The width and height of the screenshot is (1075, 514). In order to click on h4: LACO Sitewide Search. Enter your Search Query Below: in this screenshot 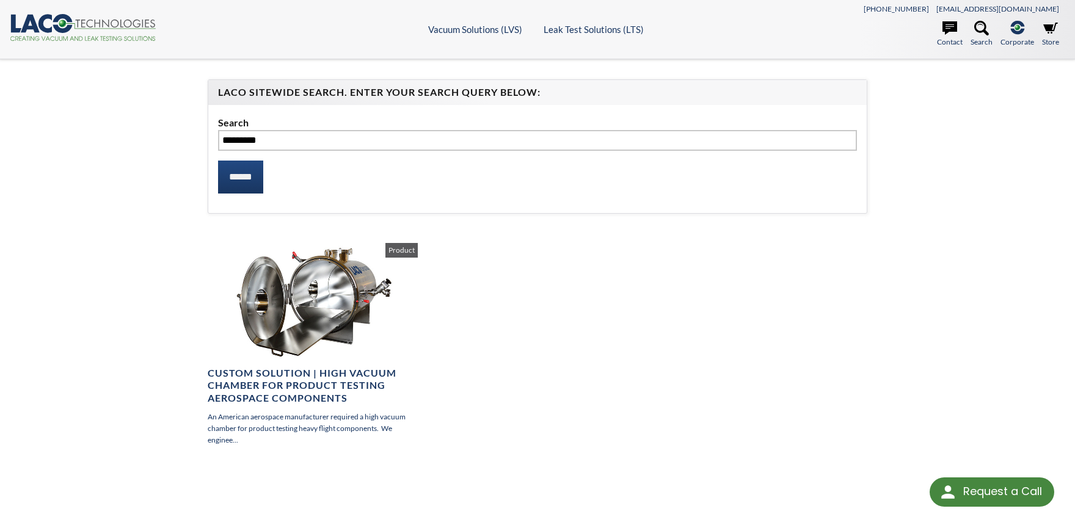, I will do `click(538, 92)`.